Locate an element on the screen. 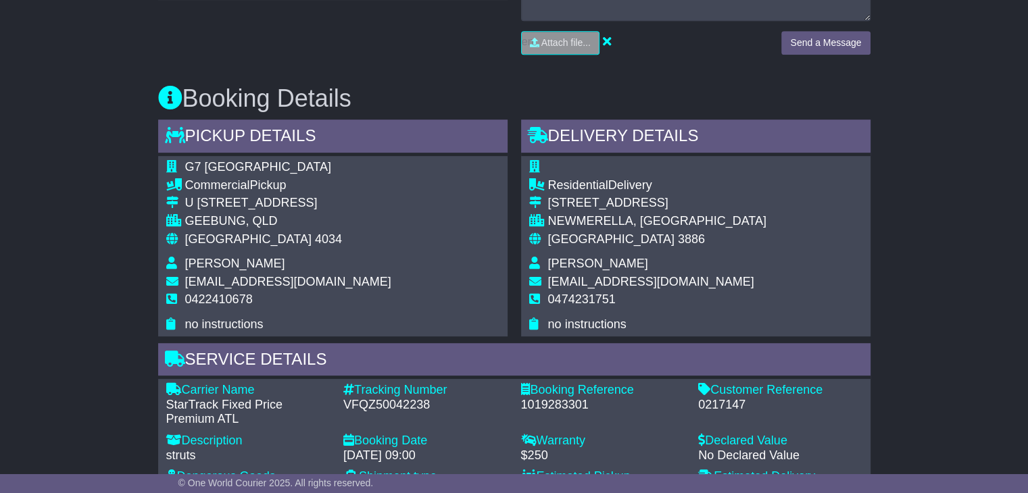 The width and height of the screenshot is (1028, 493). span: © One World Courier 2025. All rights reserved. is located at coordinates (276, 483).